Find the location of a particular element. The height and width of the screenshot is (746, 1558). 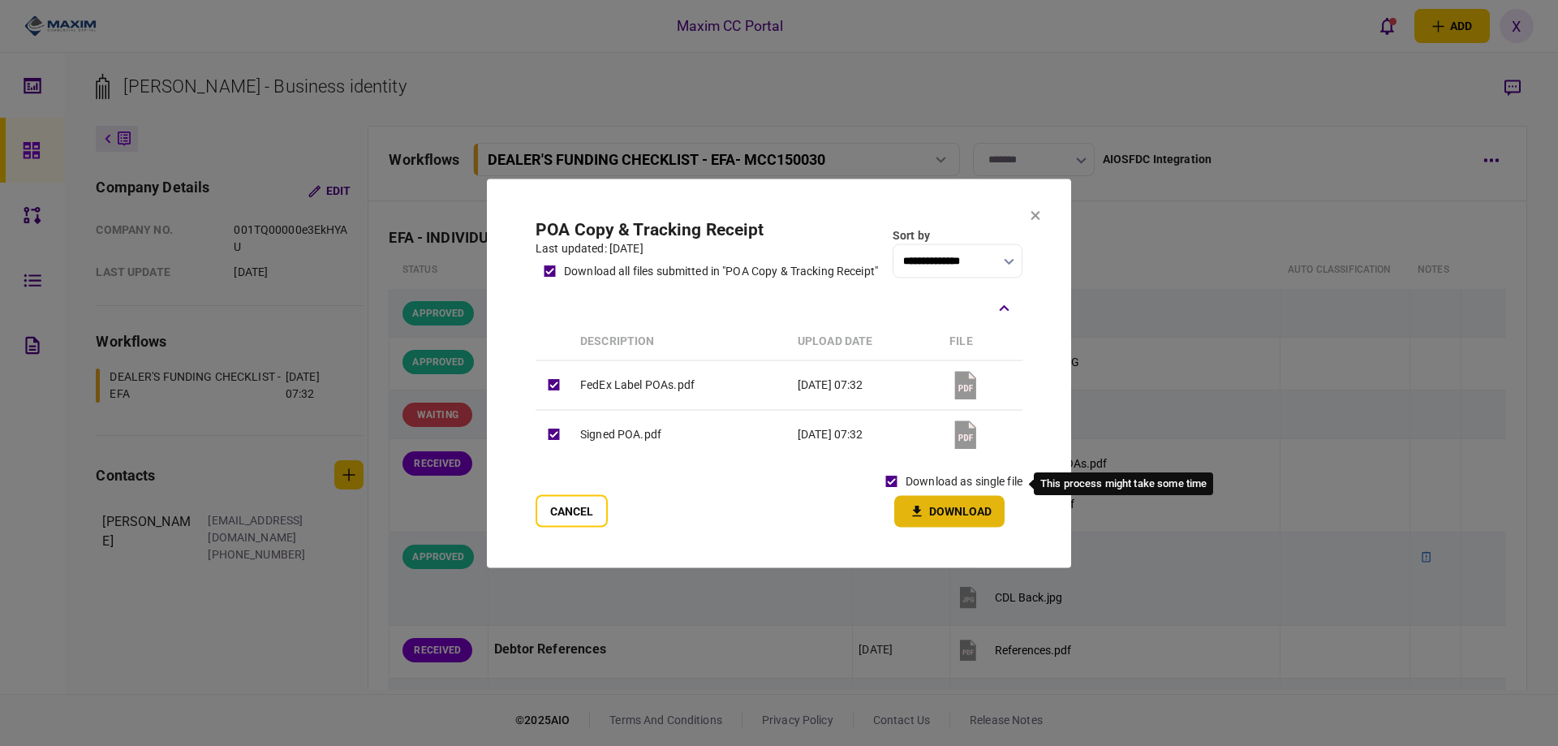

button: Download is located at coordinates (949, 510).